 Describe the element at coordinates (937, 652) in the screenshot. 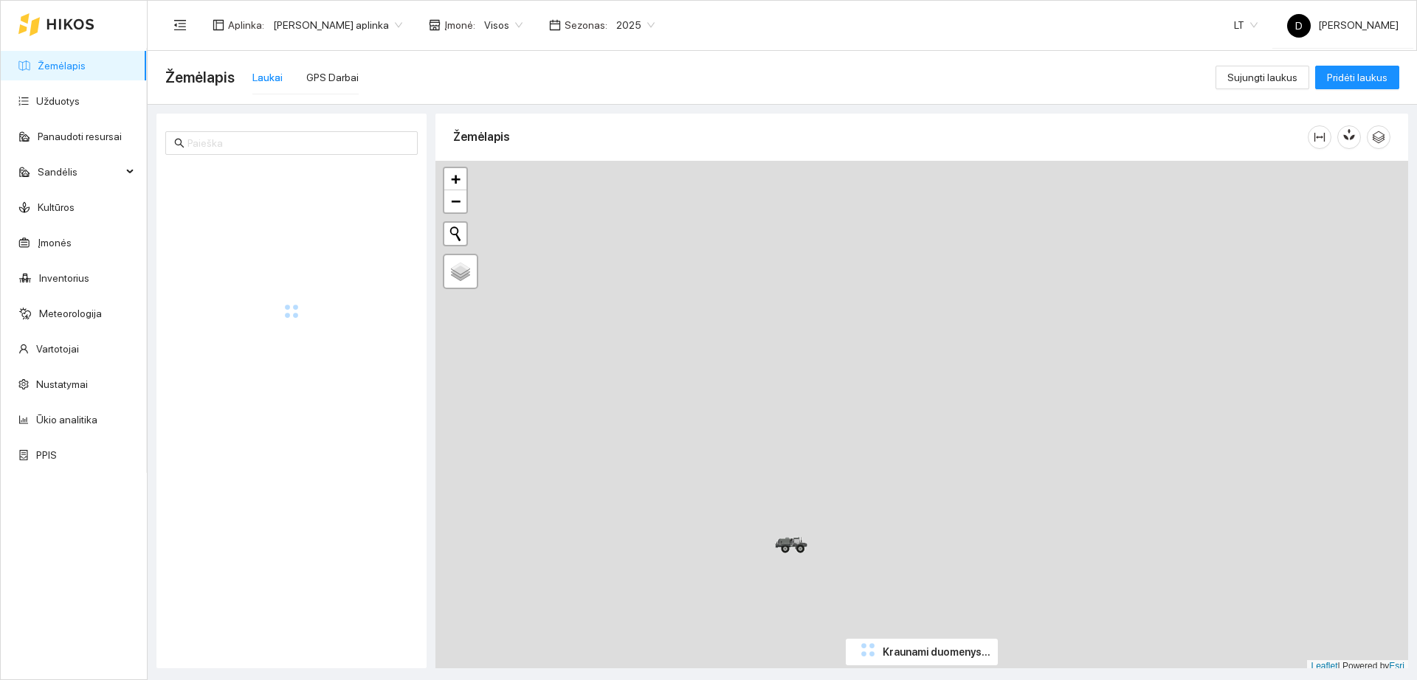

I see `span: Kraunami duomenys...` at that location.